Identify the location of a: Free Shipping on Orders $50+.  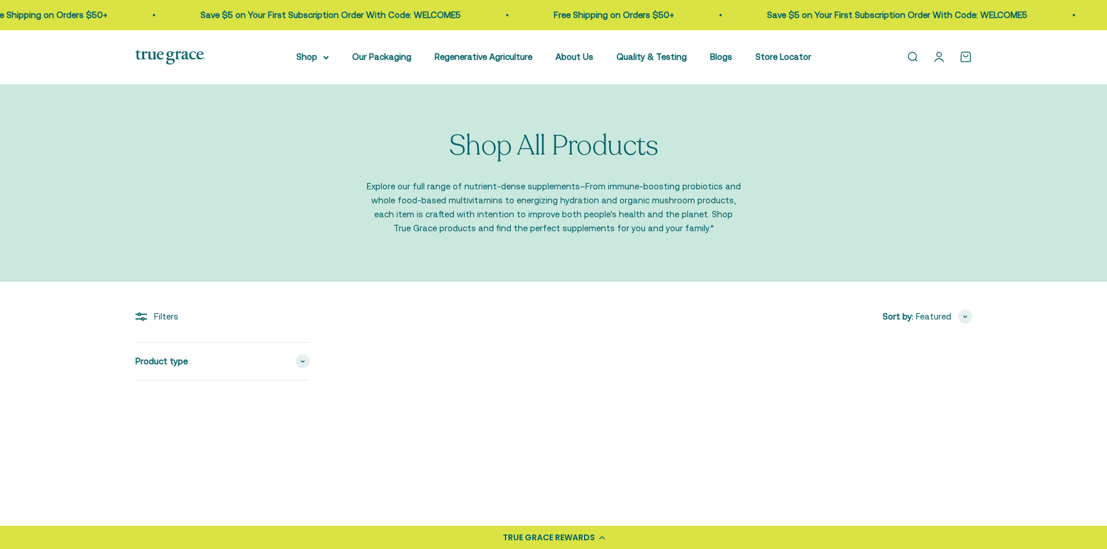
(614, 15).